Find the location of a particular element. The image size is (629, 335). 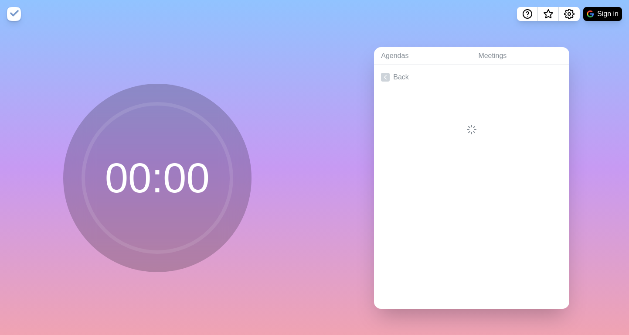

a: Meetings is located at coordinates (520, 56).